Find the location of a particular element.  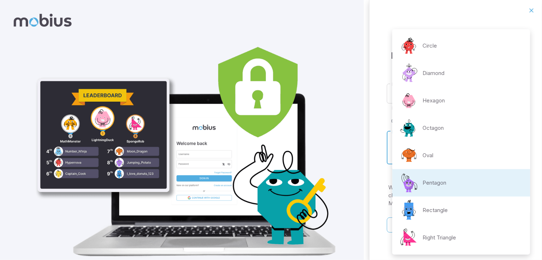

p: Hexagon is located at coordinates (434, 100).